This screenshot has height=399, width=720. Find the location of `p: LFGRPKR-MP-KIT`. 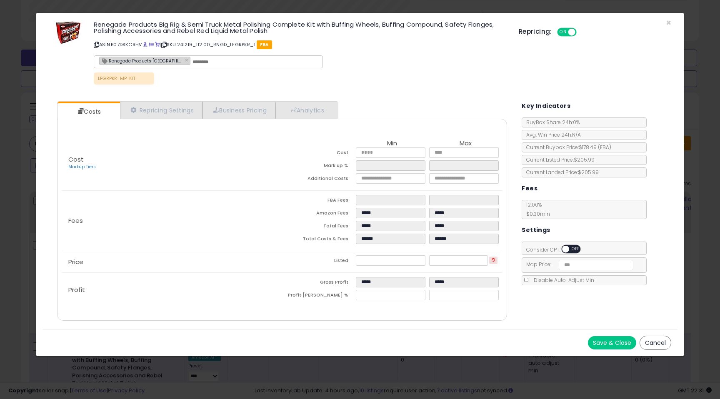

p: LFGRPKR-MP-KIT is located at coordinates (124, 78).